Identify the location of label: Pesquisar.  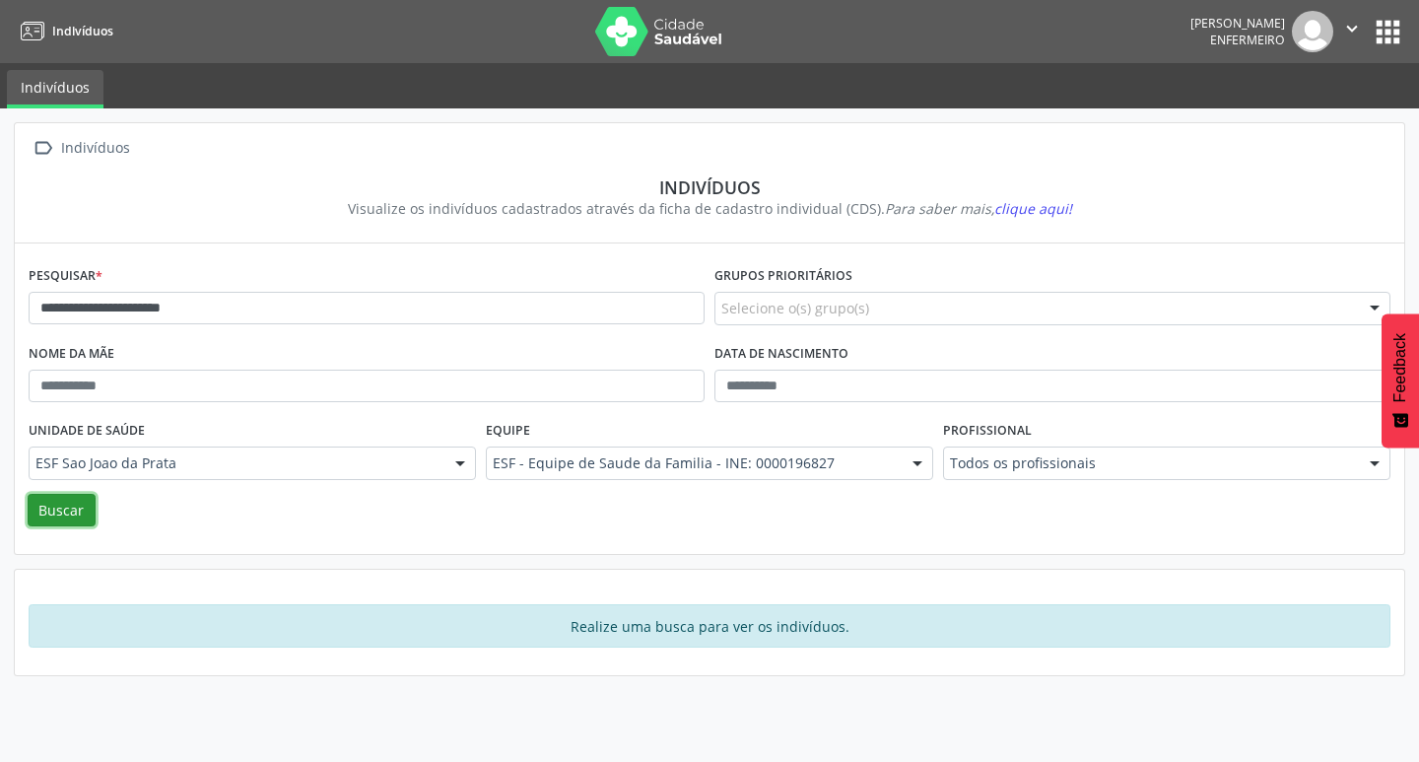
(65, 276).